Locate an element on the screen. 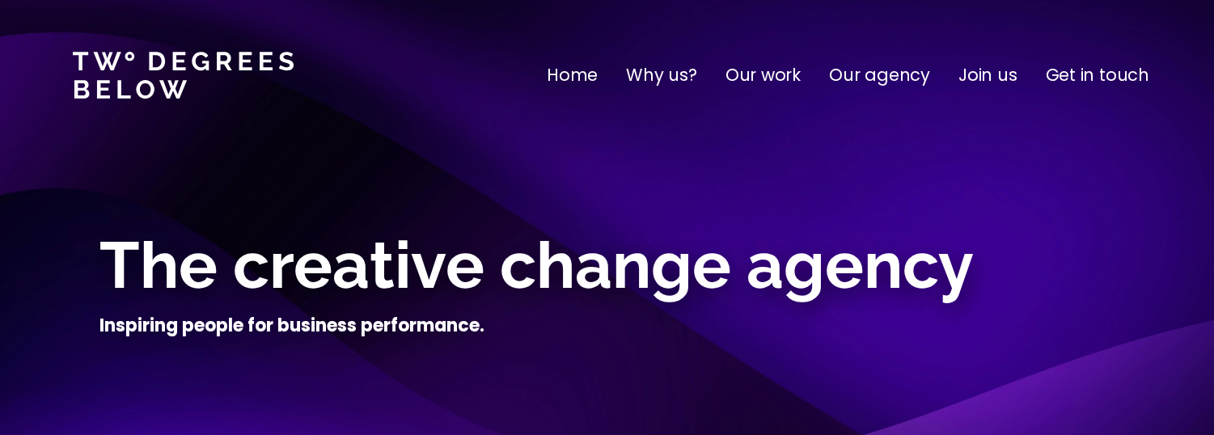  a: Our agency is located at coordinates (879, 75).